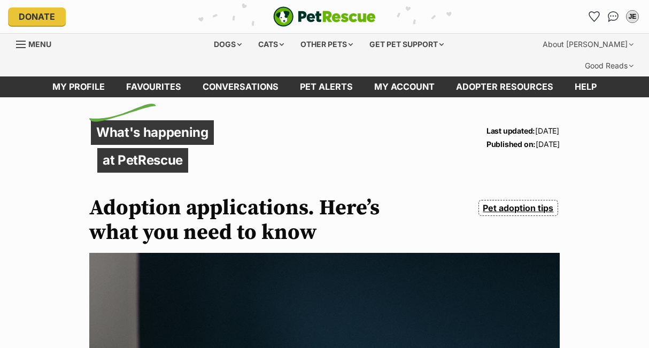 This screenshot has height=348, width=649. I want to click on a: Menu, so click(37, 43).